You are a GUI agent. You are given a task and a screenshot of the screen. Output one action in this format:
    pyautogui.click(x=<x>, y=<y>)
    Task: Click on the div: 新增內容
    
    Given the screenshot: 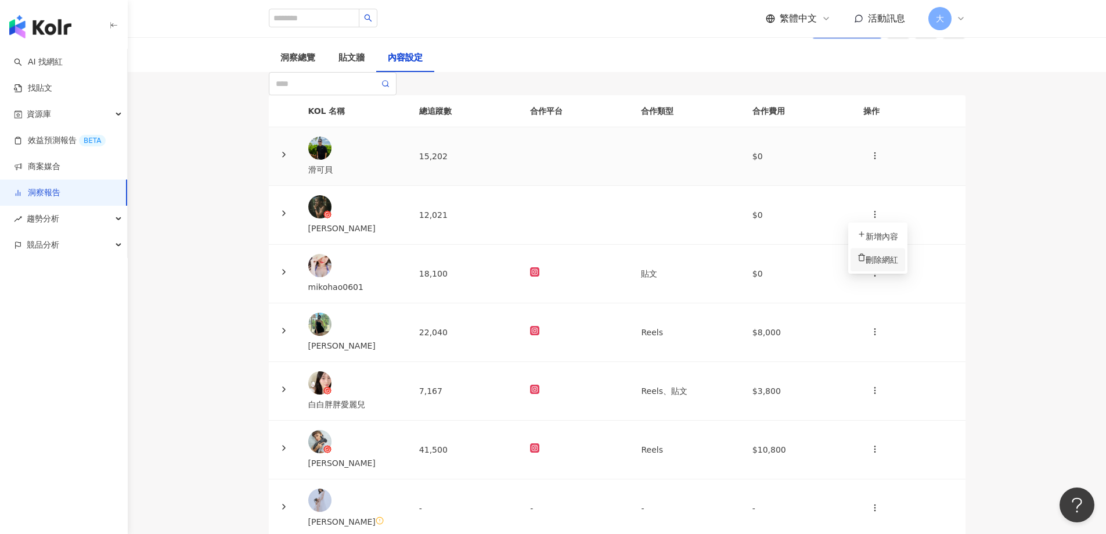 What is the action you would take?
    pyautogui.click(x=878, y=236)
    